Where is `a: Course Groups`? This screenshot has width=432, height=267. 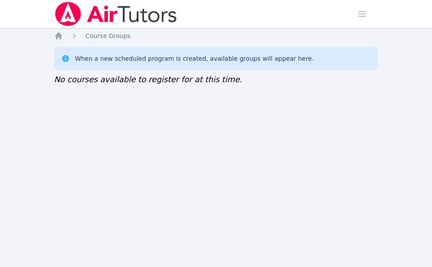
a: Course Groups is located at coordinates (108, 36).